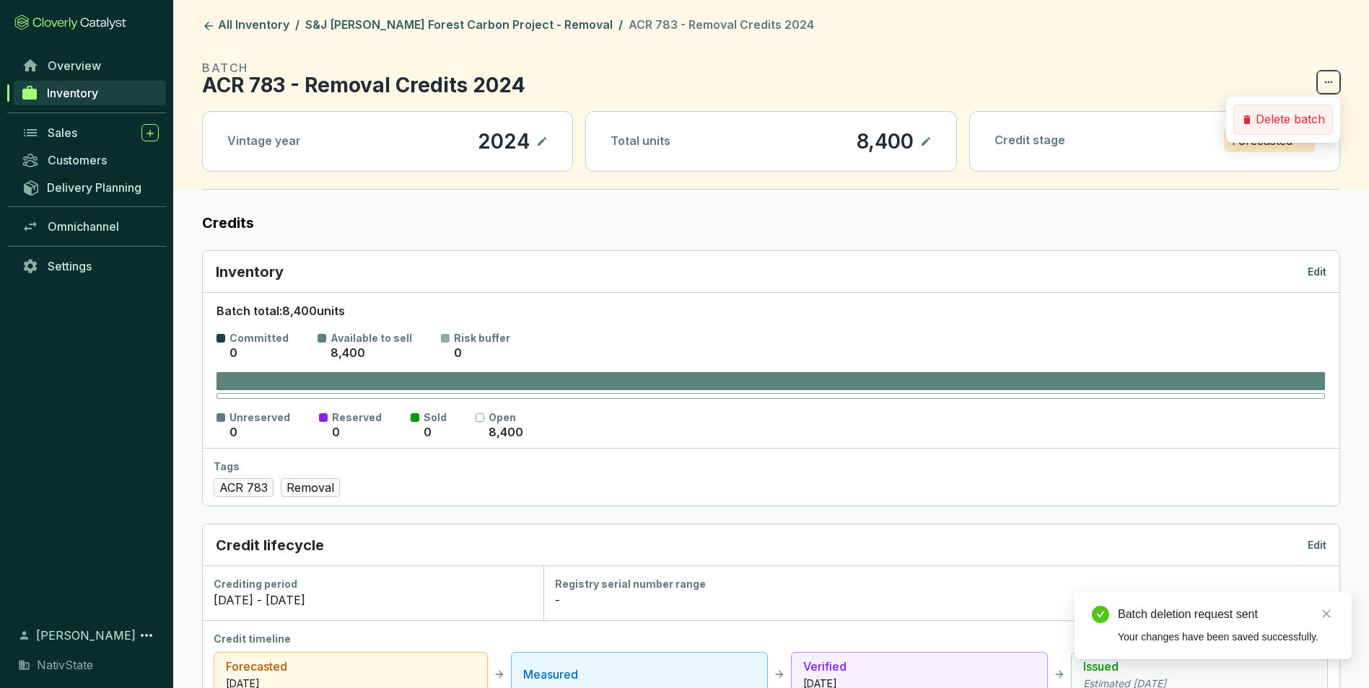  Describe the element at coordinates (69, 266) in the screenshot. I see `span: Settings` at that location.